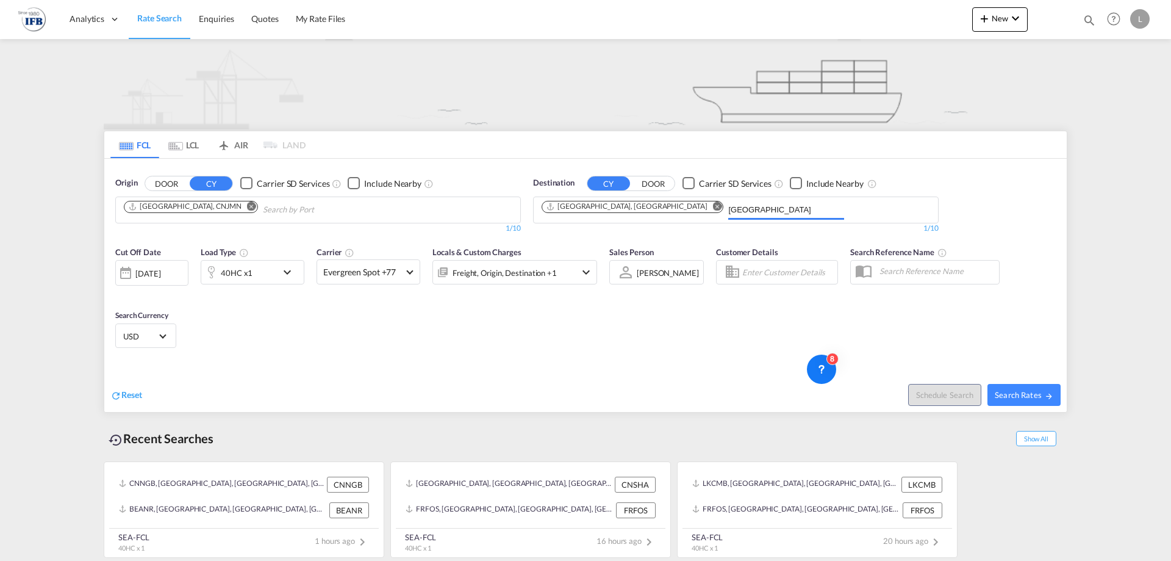 The image size is (1171, 561). Describe the element at coordinates (116, 440) in the screenshot. I see `md-icon: icon-backup-restore` at that location.